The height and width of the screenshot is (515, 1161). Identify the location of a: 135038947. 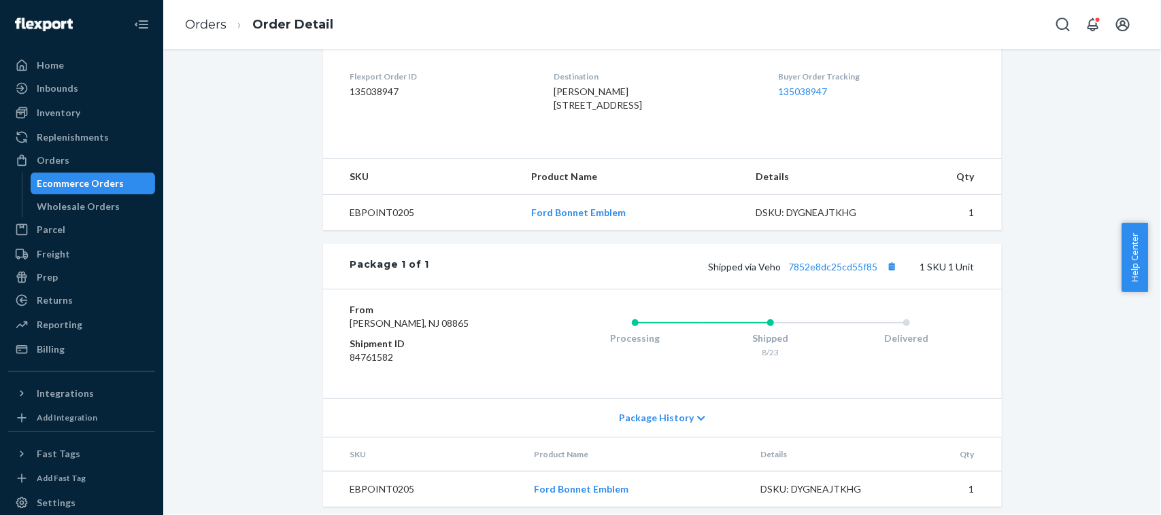
(802, 91).